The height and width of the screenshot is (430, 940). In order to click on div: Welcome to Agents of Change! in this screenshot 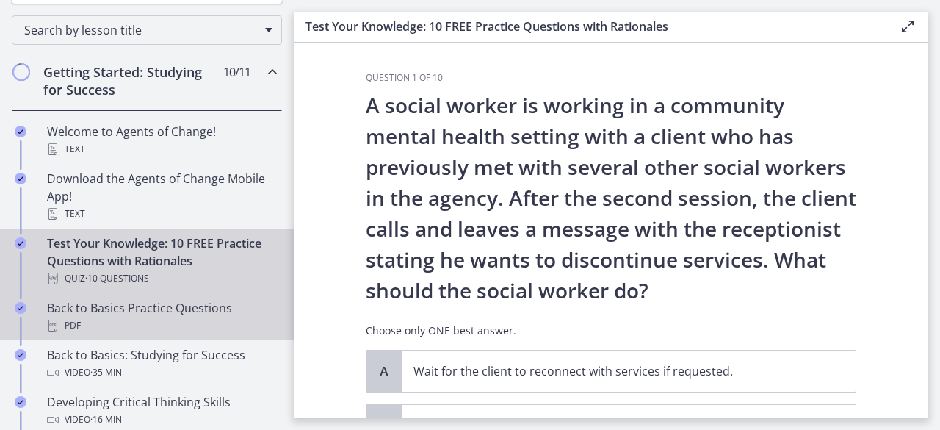, I will do `click(162, 140)`.